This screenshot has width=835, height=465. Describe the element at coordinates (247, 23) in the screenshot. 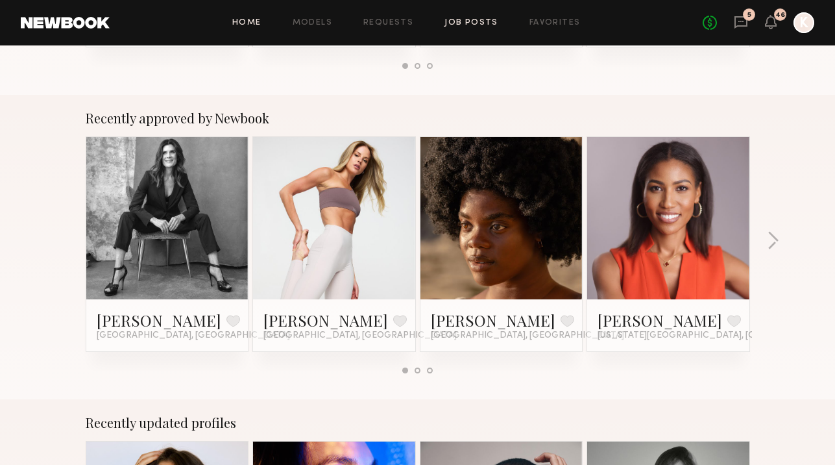

I see `a: Home` at that location.